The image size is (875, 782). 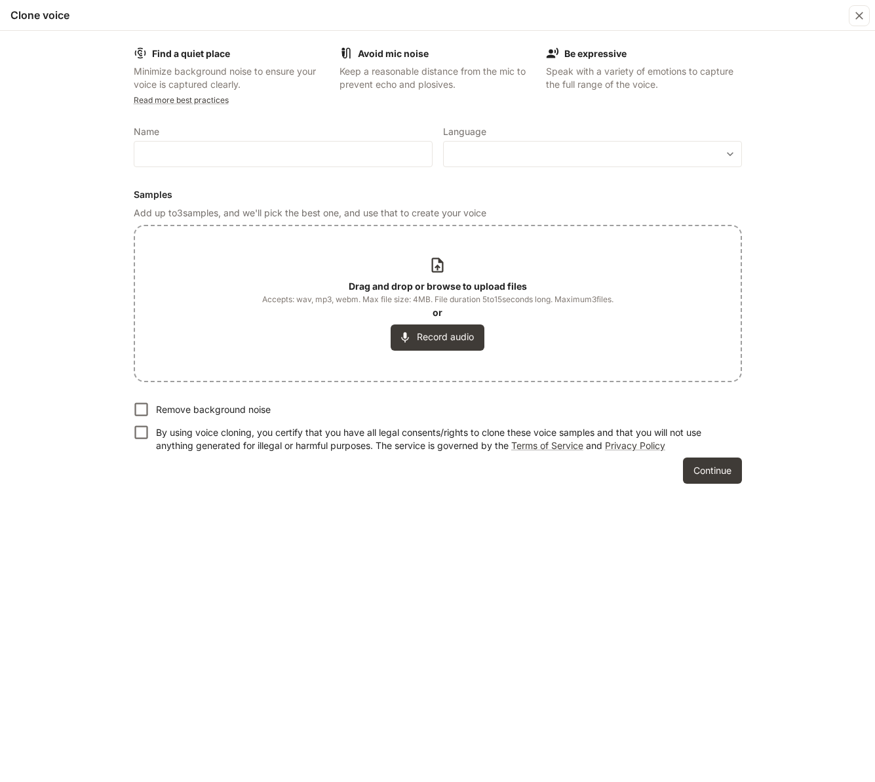 I want to click on p: Language, so click(x=465, y=132).